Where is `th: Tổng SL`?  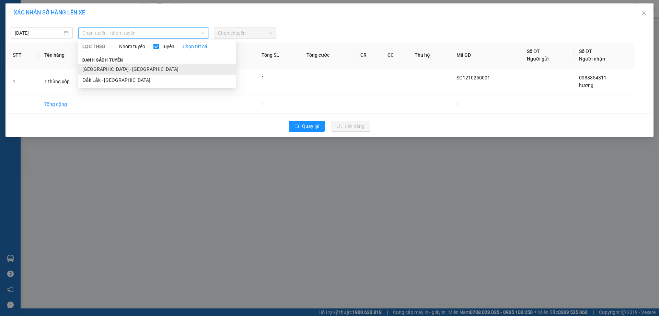 th: Tổng SL is located at coordinates (279, 55).